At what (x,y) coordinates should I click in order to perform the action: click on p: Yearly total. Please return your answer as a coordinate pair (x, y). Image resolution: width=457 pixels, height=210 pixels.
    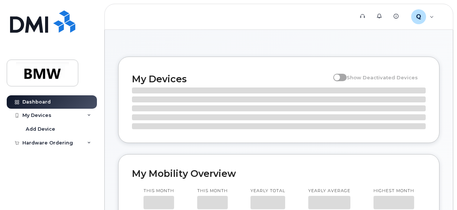
    Looking at the image, I should click on (268, 191).